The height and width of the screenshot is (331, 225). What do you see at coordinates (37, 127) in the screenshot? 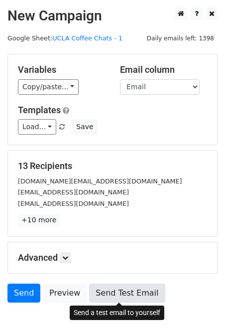
I see `a: Load...` at bounding box center [37, 127].